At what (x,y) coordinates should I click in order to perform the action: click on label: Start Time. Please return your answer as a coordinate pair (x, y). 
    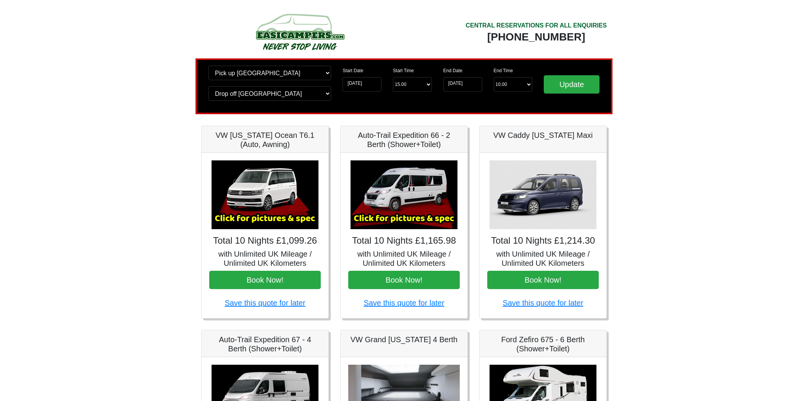
    Looking at the image, I should click on (403, 71).